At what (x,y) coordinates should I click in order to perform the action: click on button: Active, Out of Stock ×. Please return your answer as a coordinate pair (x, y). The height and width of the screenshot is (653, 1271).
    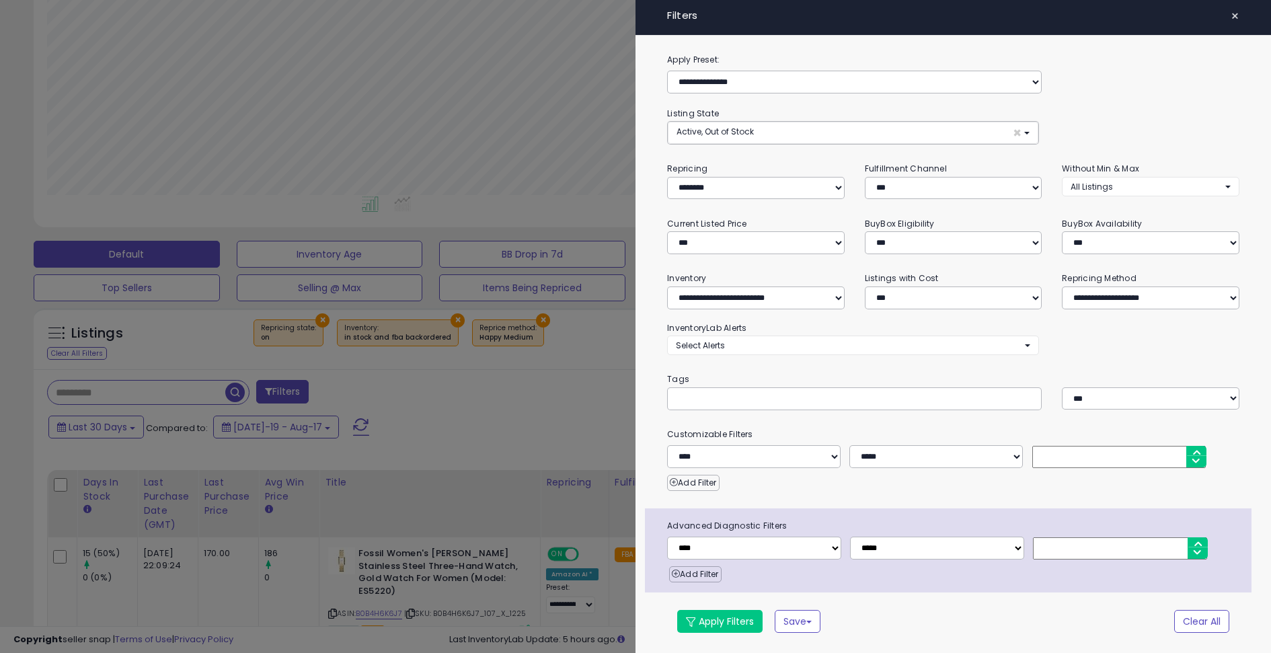
    Looking at the image, I should click on (853, 132).